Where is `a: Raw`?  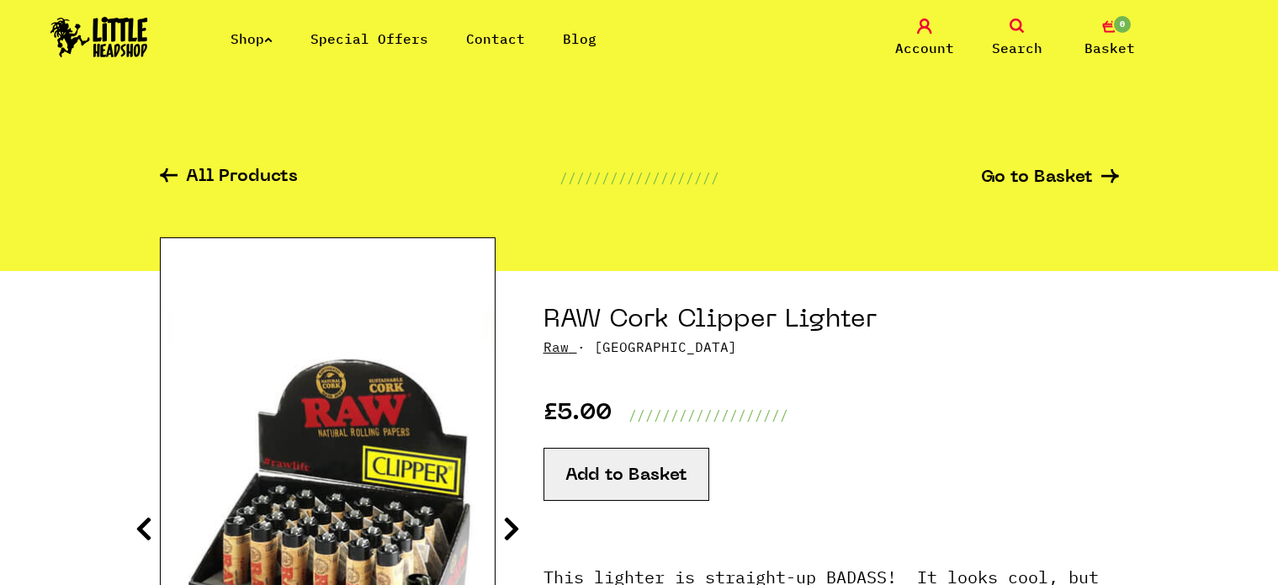 a: Raw is located at coordinates (556, 347).